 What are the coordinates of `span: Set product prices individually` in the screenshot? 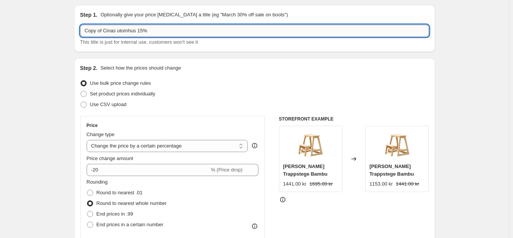 It's located at (123, 93).